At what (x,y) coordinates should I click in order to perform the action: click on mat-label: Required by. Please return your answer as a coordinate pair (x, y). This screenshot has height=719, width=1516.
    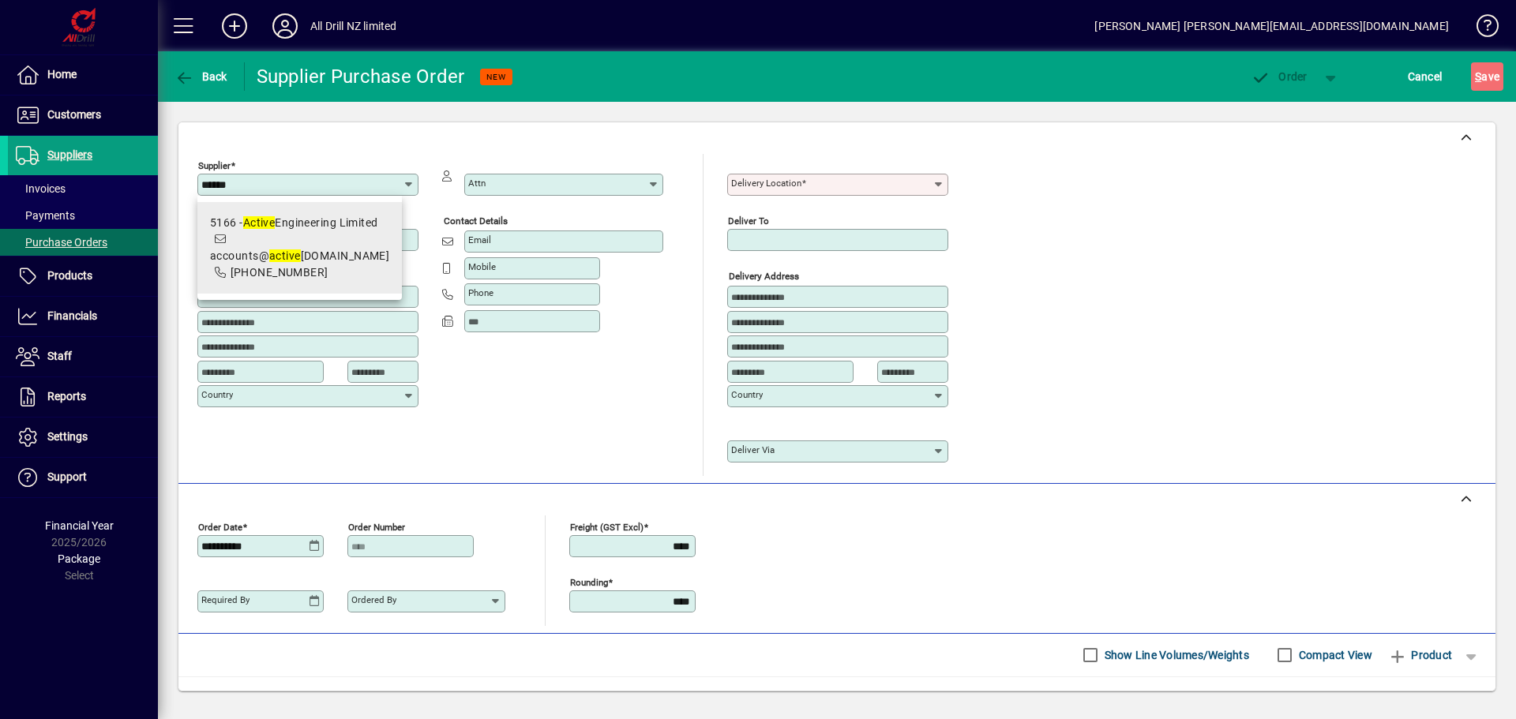
    Looking at the image, I should click on (225, 600).